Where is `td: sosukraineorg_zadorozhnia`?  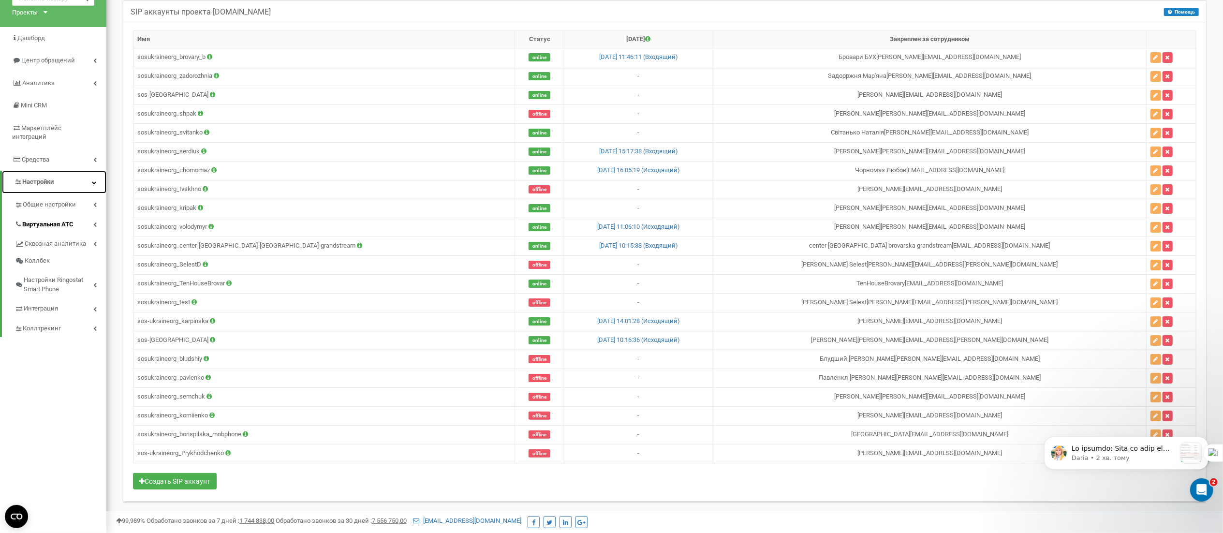 td: sosukraineorg_zadorozhnia is located at coordinates (324, 76).